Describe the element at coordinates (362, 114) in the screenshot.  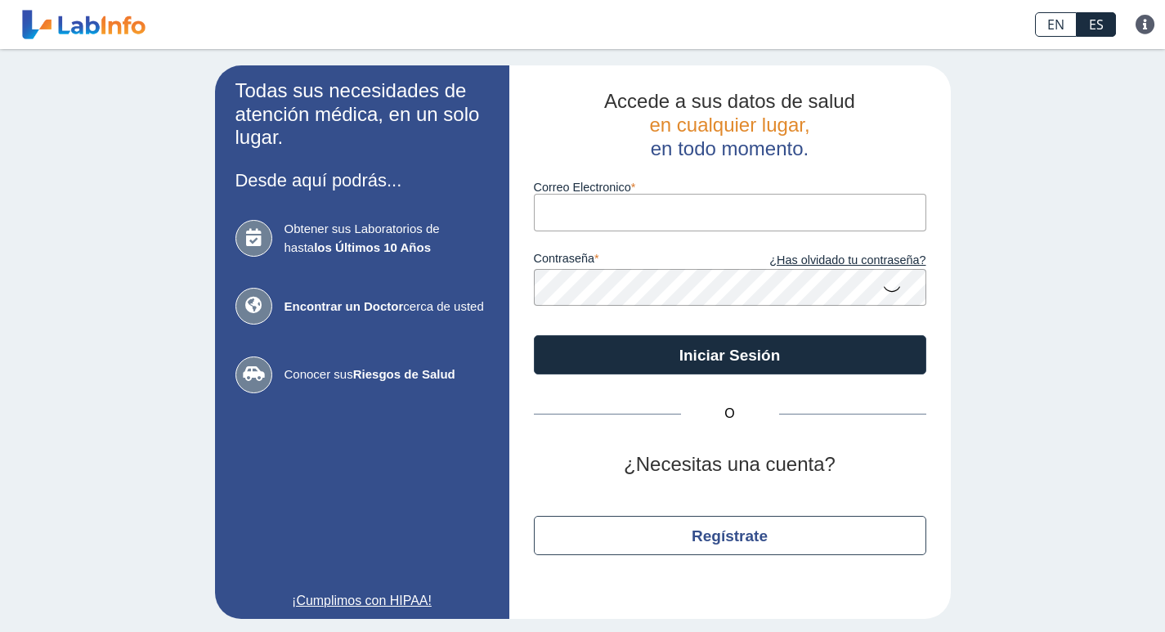
I see `h2: Todas sus necesidades de atención médica, en un solo lugar.` at that location.